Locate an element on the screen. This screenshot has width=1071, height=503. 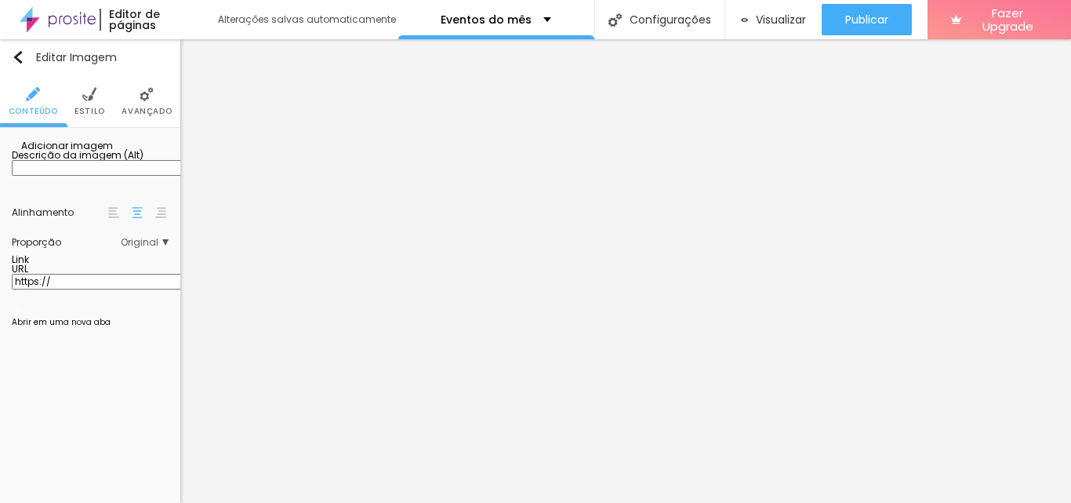
img: paragraph-center-align.svg is located at coordinates (137, 212).